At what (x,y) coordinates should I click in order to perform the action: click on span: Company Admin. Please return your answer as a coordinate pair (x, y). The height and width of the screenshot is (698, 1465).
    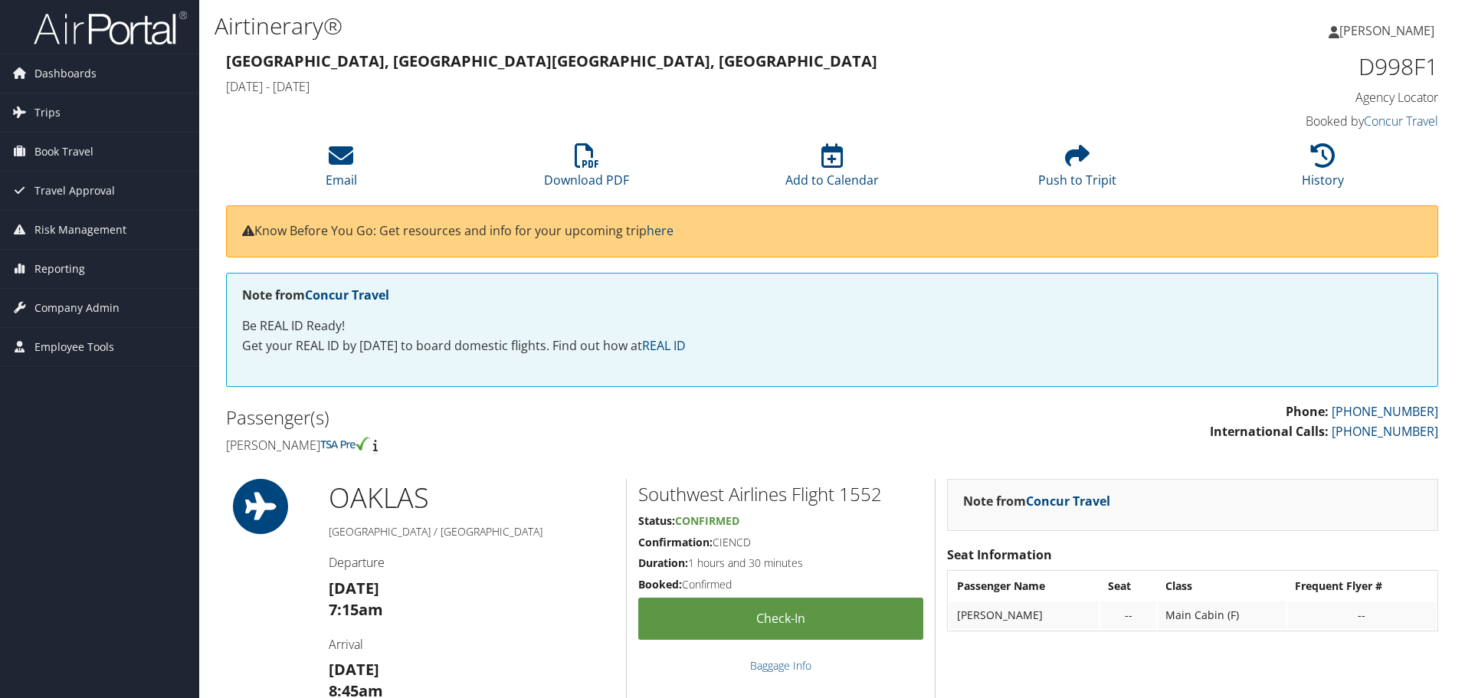
    Looking at the image, I should click on (77, 308).